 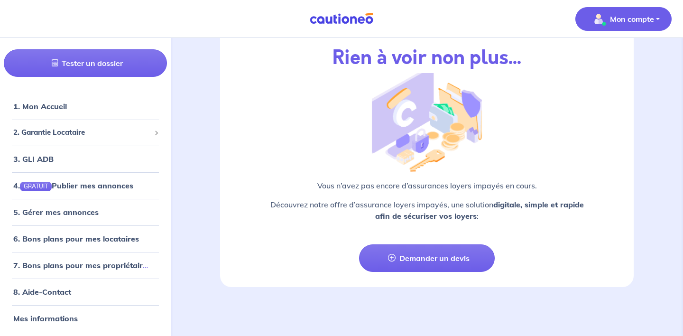 What do you see at coordinates (85, 132) in the screenshot?
I see `div: 2. Garantie Locataire` at bounding box center [85, 132].